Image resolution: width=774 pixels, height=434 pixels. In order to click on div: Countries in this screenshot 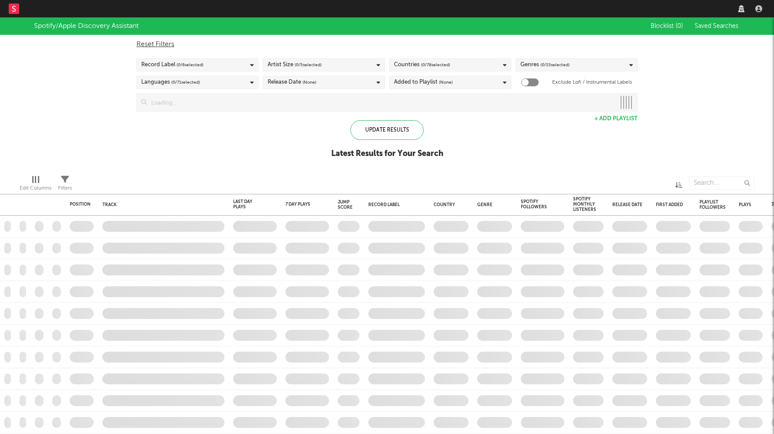, I will do `click(422, 65)`.